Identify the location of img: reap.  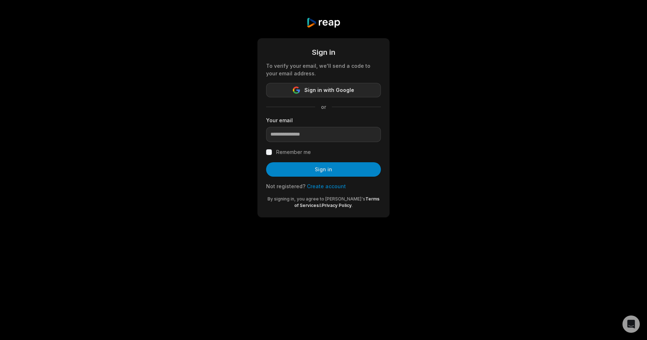
(323, 23).